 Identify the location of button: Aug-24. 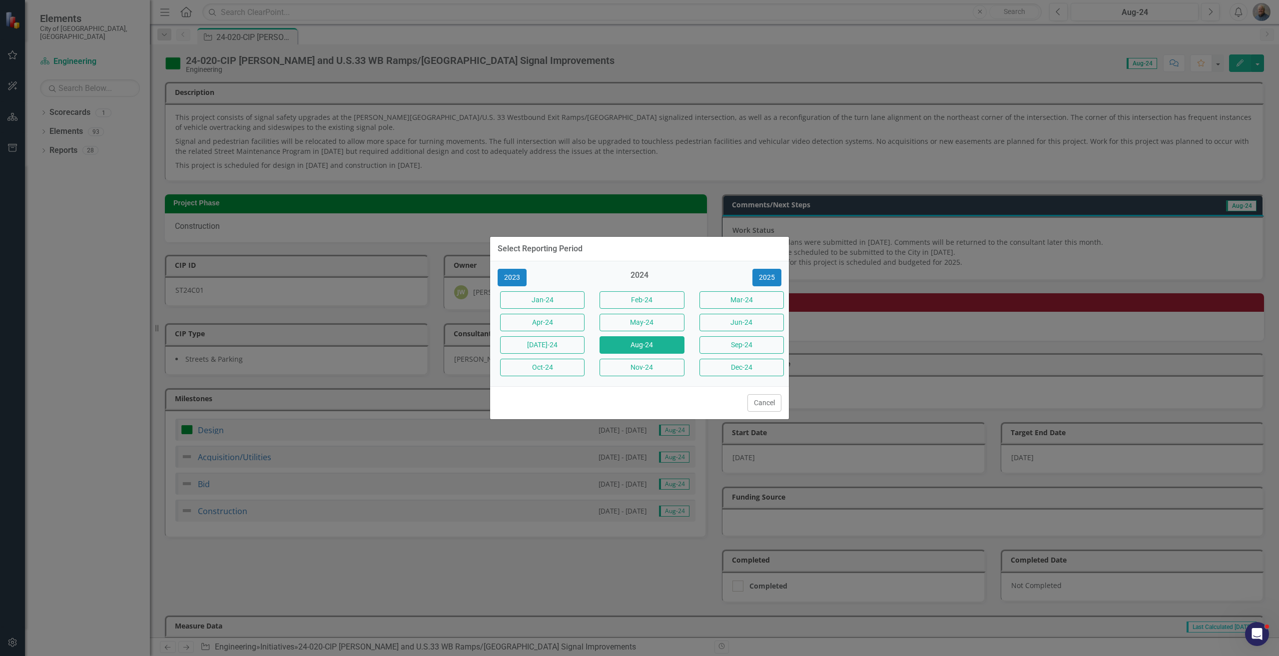
(642, 345).